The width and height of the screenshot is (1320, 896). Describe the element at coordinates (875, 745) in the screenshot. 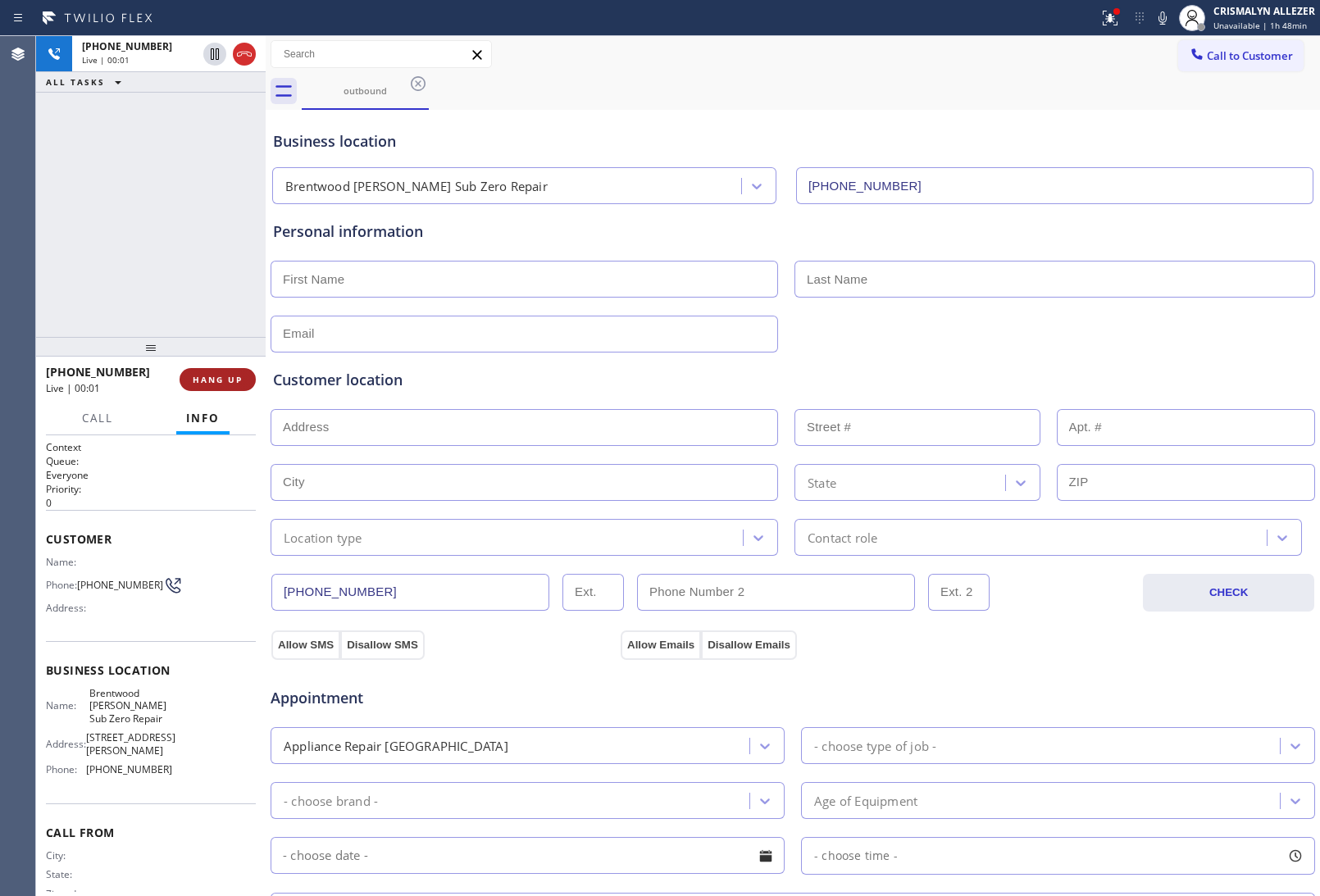

I see `div: - choose type of job -` at that location.